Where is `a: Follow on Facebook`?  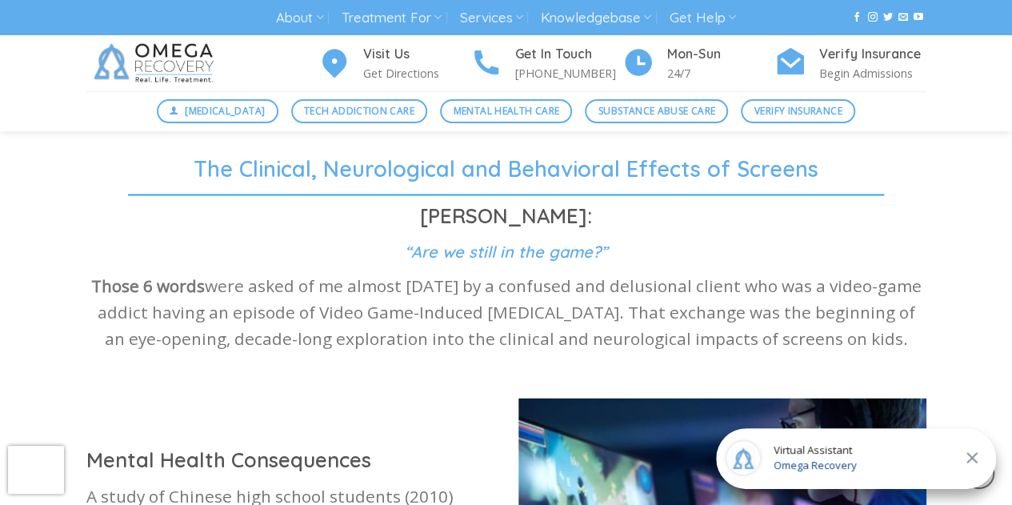
a: Follow on Facebook is located at coordinates (857, 18).